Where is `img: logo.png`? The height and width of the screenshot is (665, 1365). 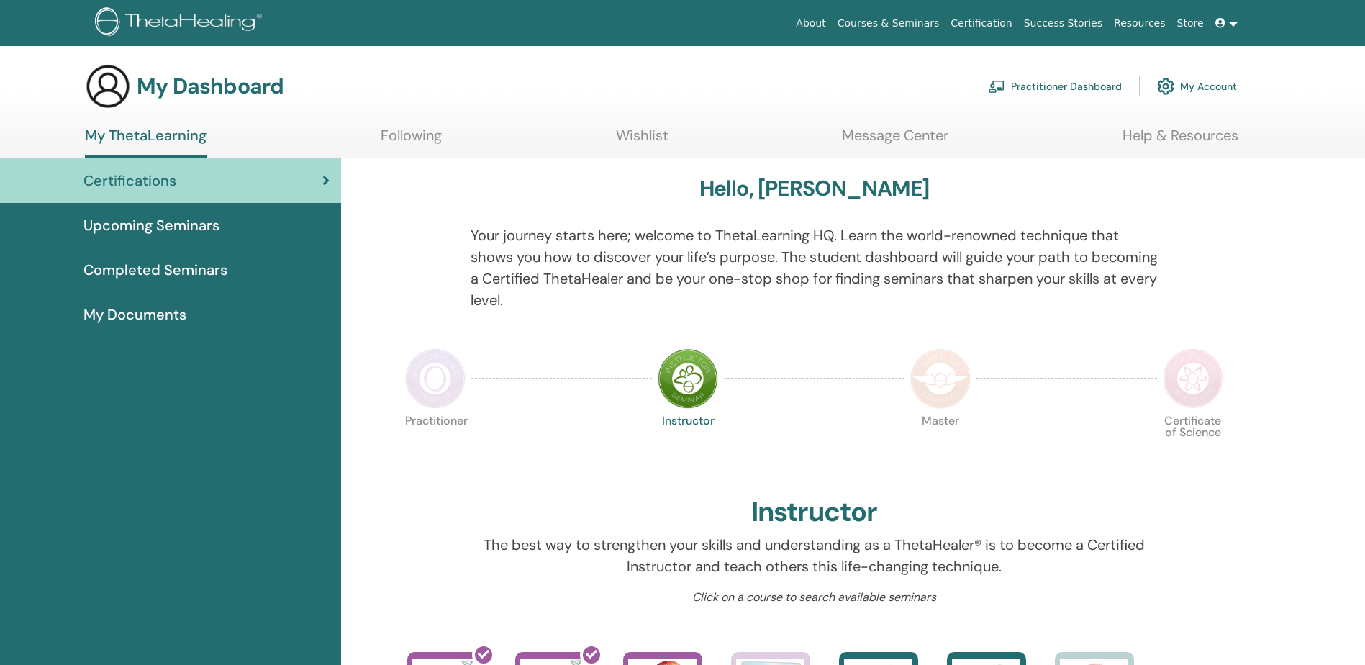 img: logo.png is located at coordinates (181, 23).